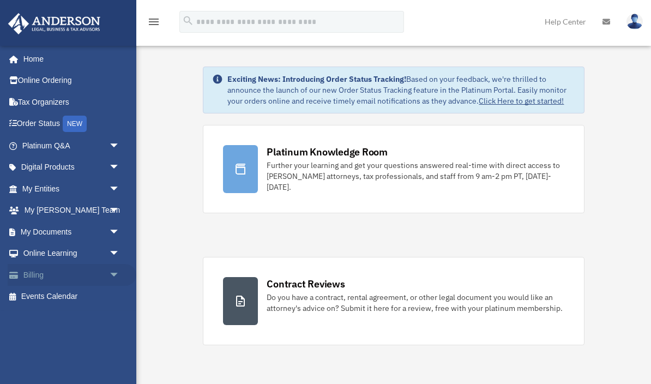  I want to click on img: Anderson Advisors Platinum Portal, so click(54, 23).